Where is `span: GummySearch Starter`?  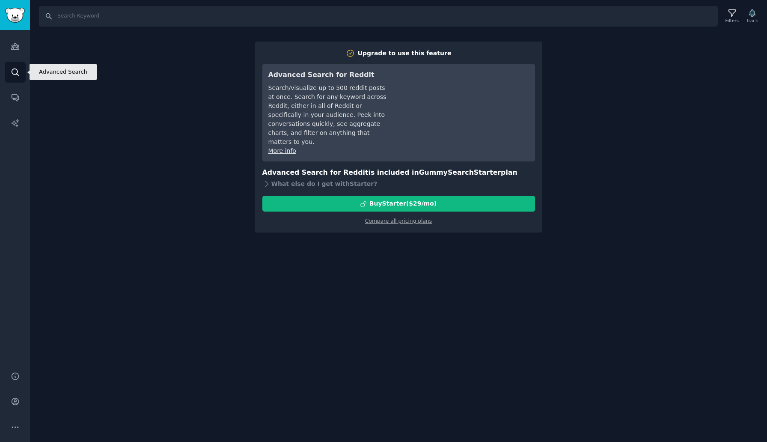
span: GummySearch Starter is located at coordinates (460, 172).